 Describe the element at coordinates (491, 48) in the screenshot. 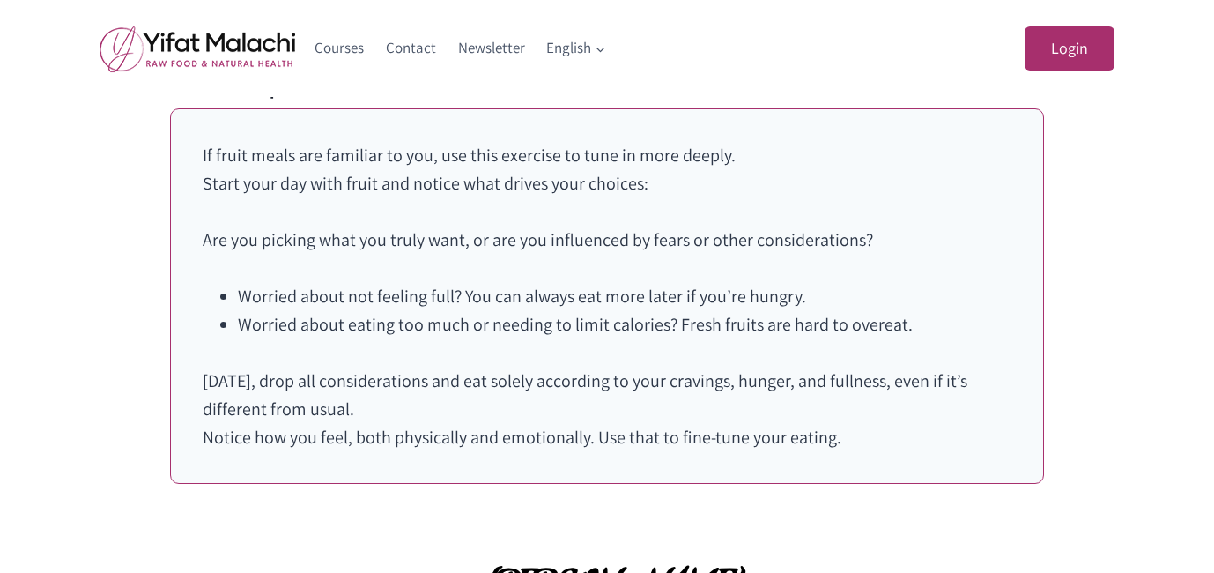

I see `a: Newsletter` at that location.